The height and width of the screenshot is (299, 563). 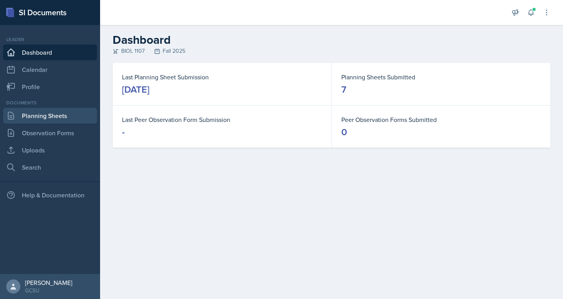 I want to click on dt: Last Peer Observation Form Submission, so click(x=222, y=120).